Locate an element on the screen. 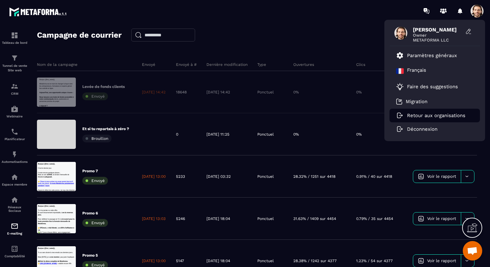 This screenshot has height=267, width=490. p: Et ton logiciel de tunnel is located at coordinates (71, 95).